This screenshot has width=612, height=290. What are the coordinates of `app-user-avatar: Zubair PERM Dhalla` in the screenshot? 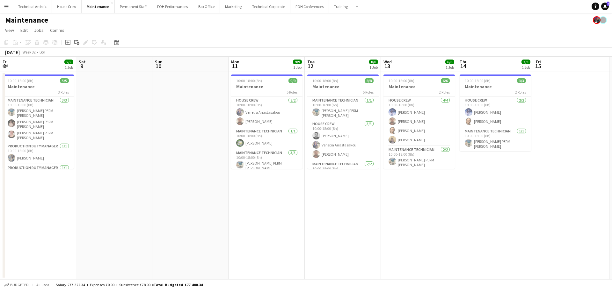 It's located at (597, 20).